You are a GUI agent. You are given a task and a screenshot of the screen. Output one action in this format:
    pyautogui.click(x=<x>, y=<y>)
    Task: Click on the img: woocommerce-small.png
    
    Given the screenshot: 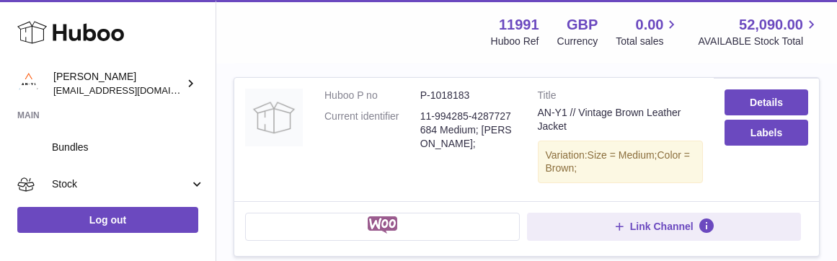 What is the action you would take?
    pyautogui.click(x=382, y=225)
    